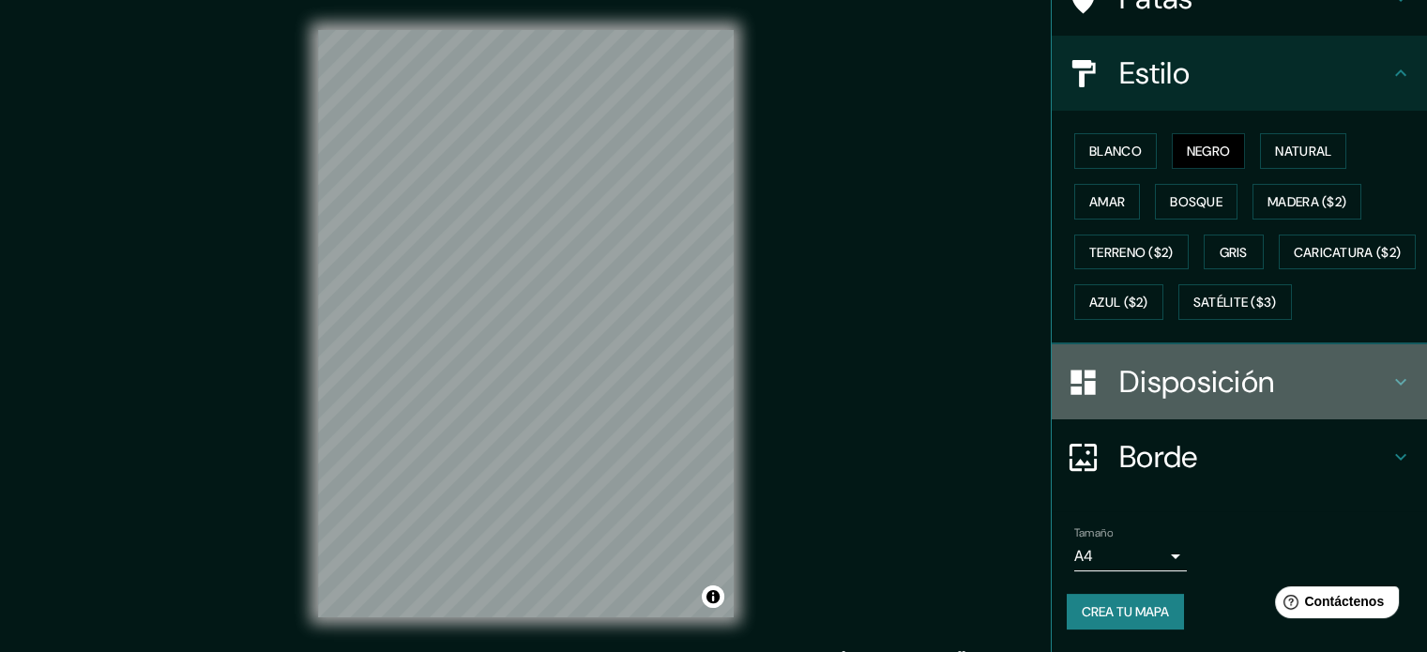 The width and height of the screenshot is (1427, 652). I want to click on button: Caricatura ($2), so click(1347, 252).